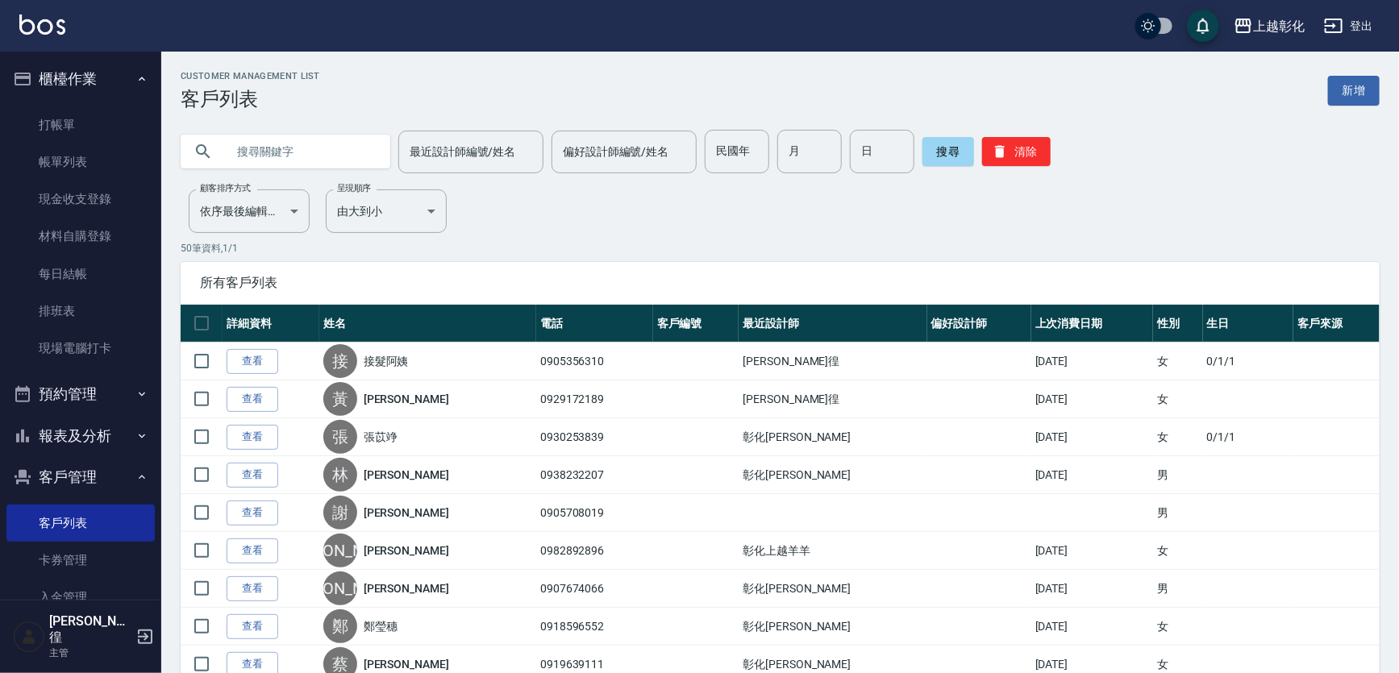  Describe the element at coordinates (1177, 323) in the screenshot. I see `th: 性別` at that location.